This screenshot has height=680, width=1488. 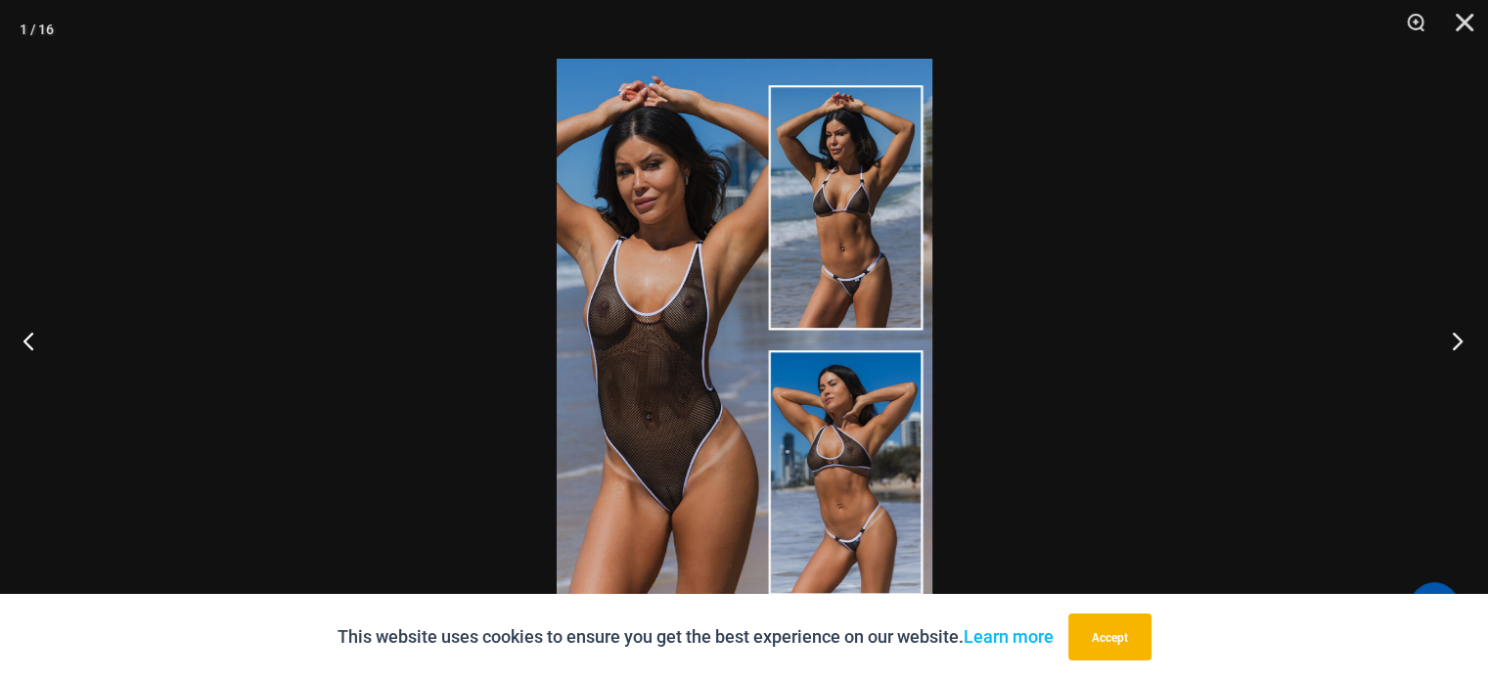 I want to click on button: Accept, so click(x=1110, y=637).